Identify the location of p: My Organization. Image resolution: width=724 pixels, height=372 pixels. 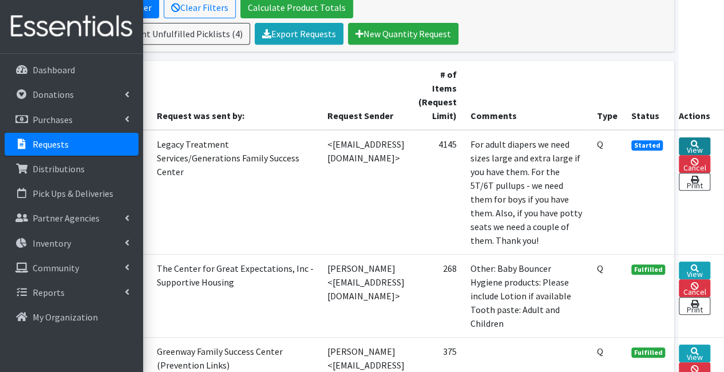
(65, 317).